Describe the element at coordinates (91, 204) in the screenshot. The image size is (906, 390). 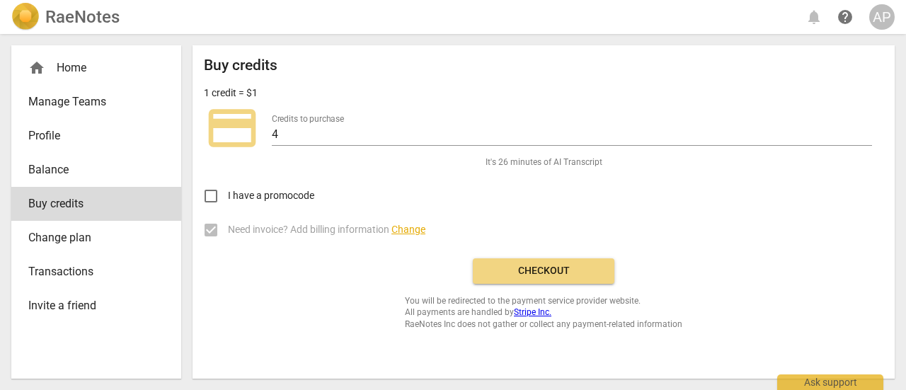
I see `span: Buy credits` at that location.